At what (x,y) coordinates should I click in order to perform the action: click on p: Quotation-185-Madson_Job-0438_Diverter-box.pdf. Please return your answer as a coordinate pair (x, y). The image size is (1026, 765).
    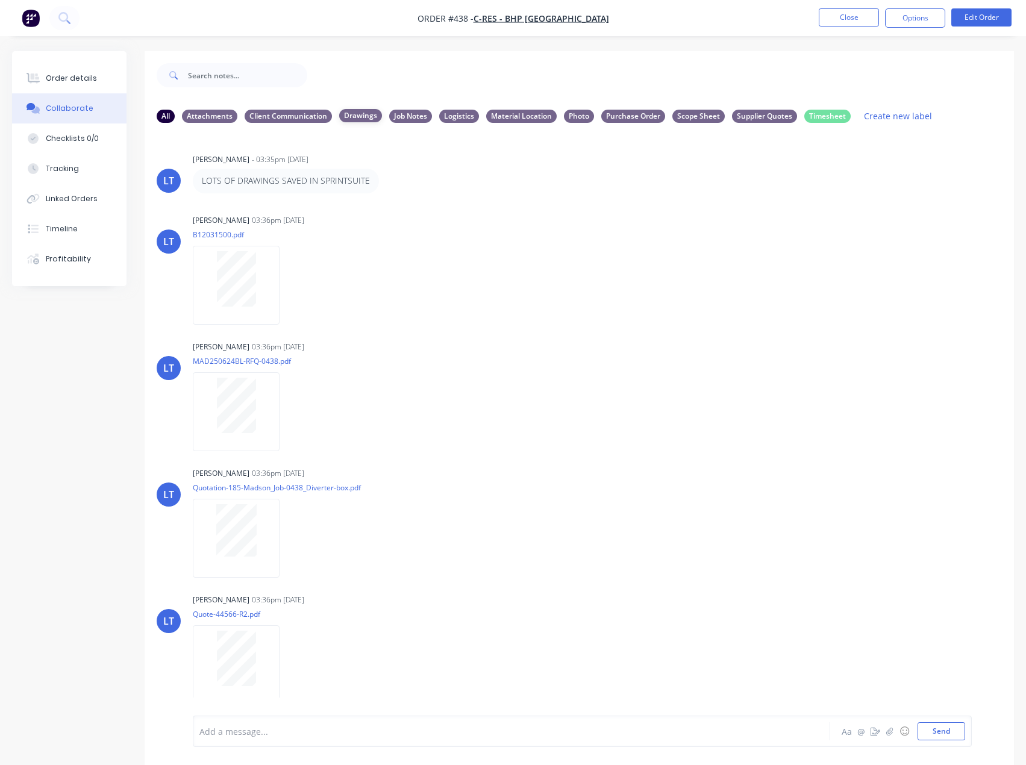
    Looking at the image, I should click on (276, 487).